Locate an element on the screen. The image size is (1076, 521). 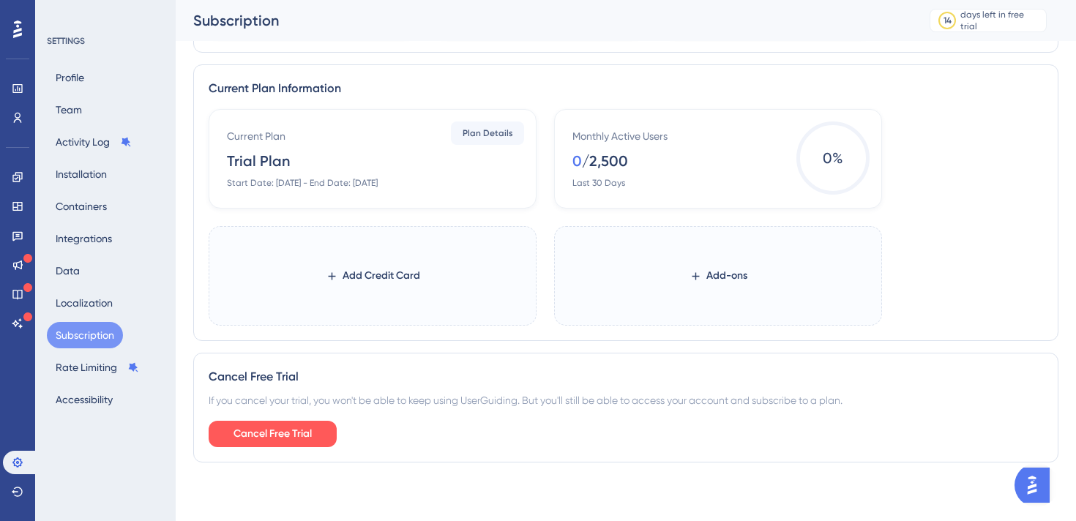
div: Subscription is located at coordinates (543, 21).